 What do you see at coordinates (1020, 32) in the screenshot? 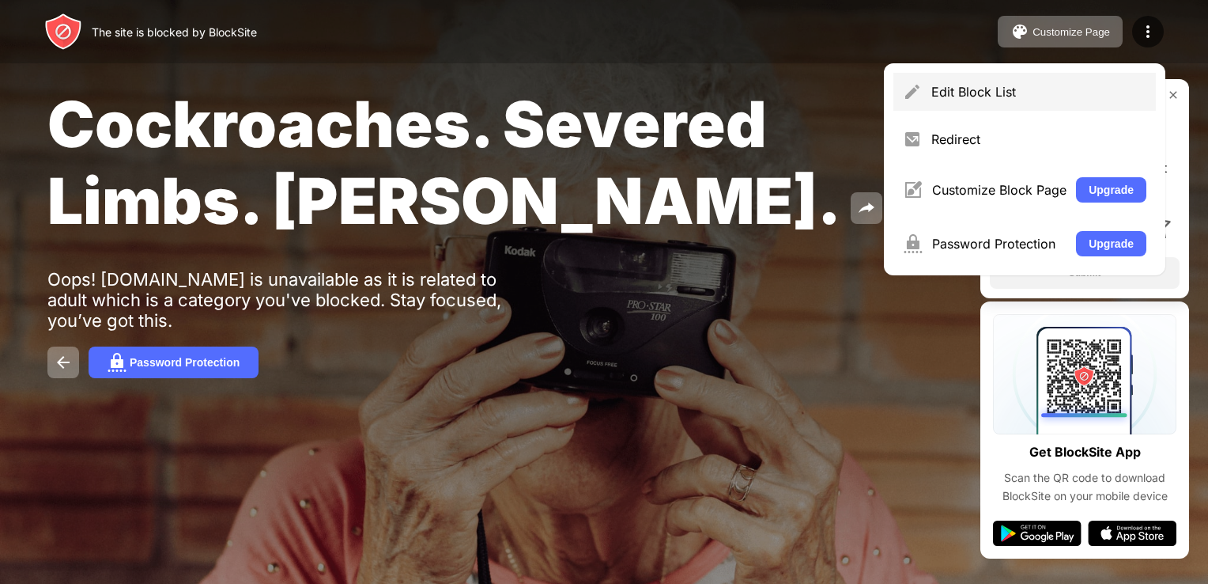
I see `img: pallet.svg` at bounding box center [1020, 32].